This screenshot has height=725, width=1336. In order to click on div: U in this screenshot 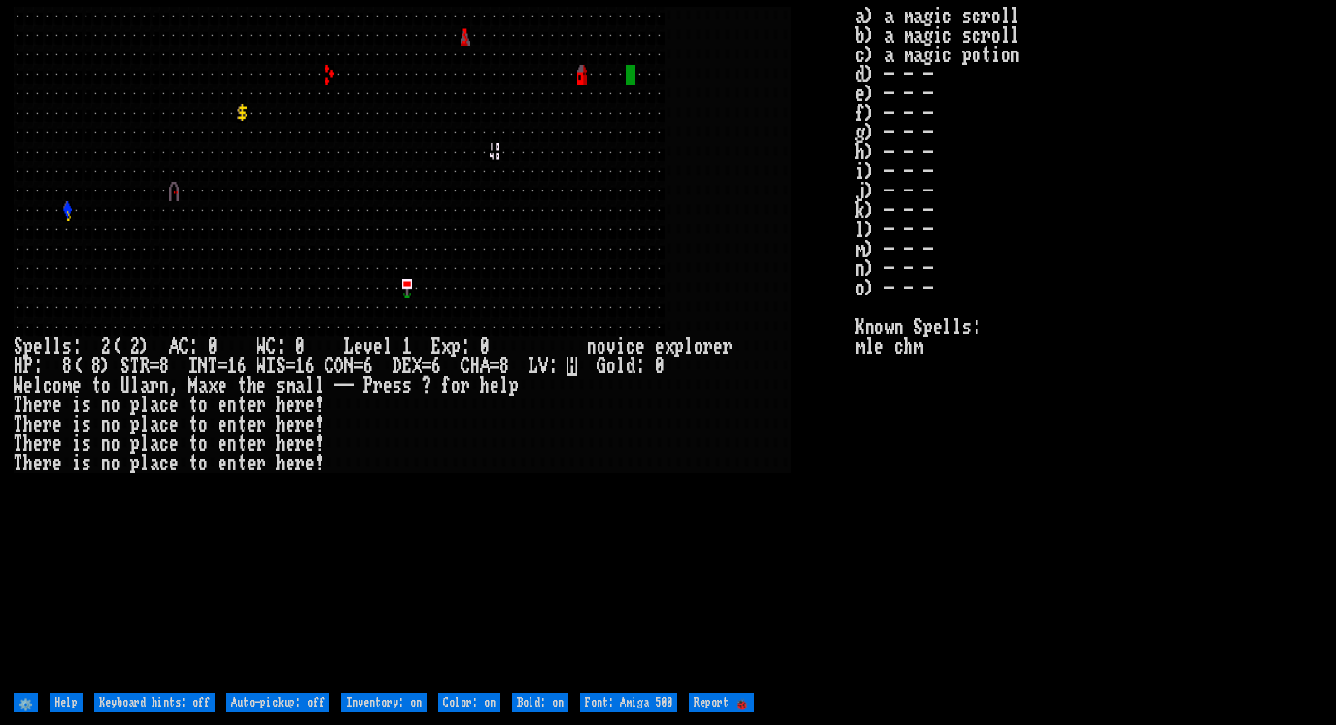, I will do `click(125, 386)`.